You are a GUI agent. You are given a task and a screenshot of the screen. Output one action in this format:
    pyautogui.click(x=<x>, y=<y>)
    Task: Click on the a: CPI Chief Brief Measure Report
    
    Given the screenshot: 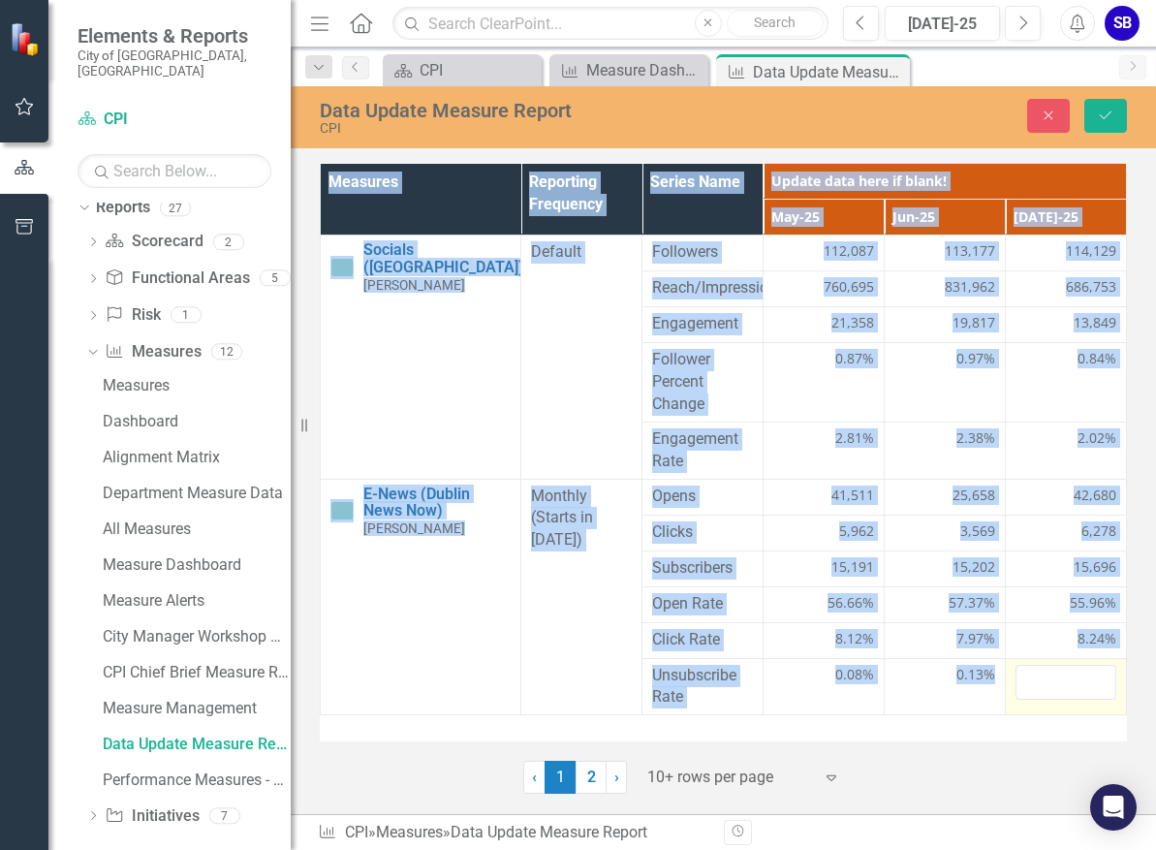 What is the action you would take?
    pyautogui.click(x=194, y=672)
    